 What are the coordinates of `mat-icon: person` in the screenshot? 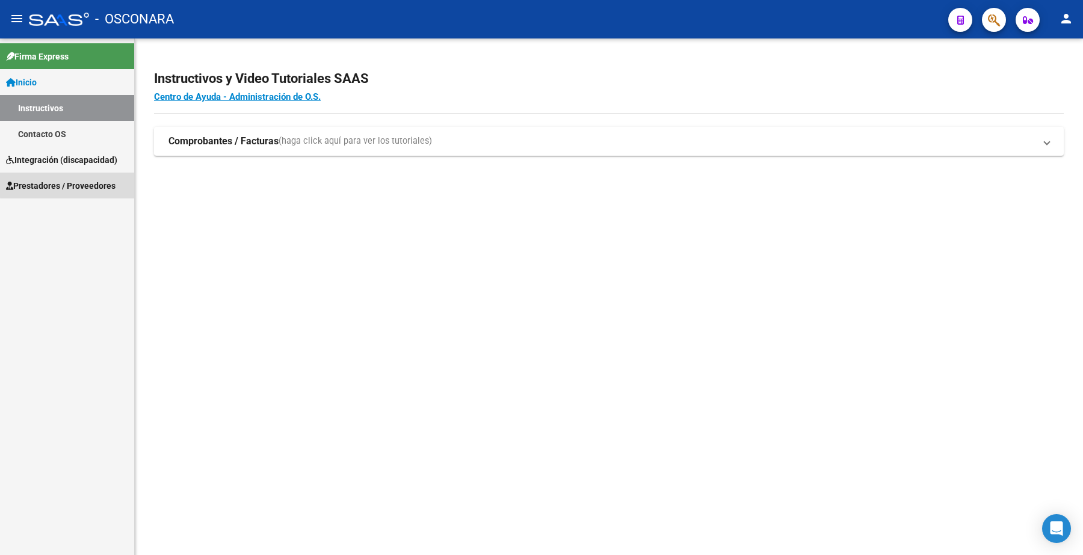 It's located at (1066, 19).